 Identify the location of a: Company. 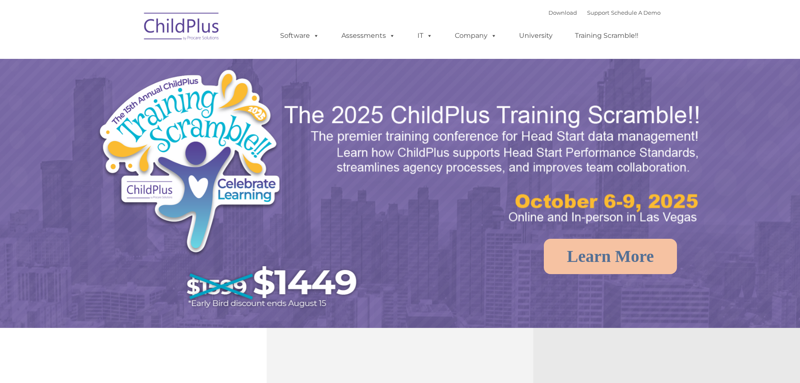
(476, 36).